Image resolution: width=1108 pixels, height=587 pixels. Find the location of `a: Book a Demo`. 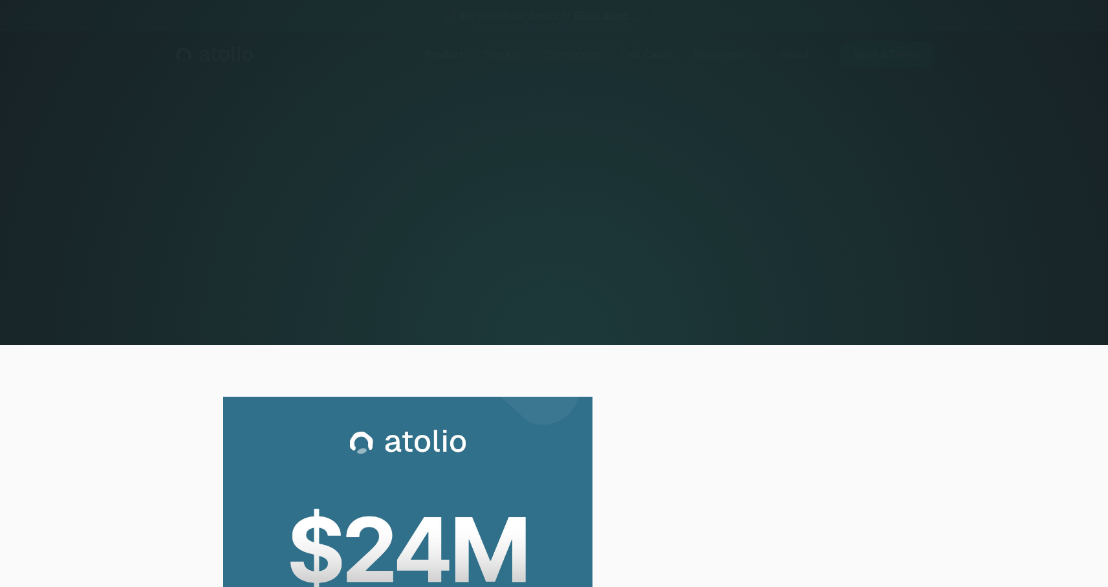

a: Book a Demo is located at coordinates (886, 54).